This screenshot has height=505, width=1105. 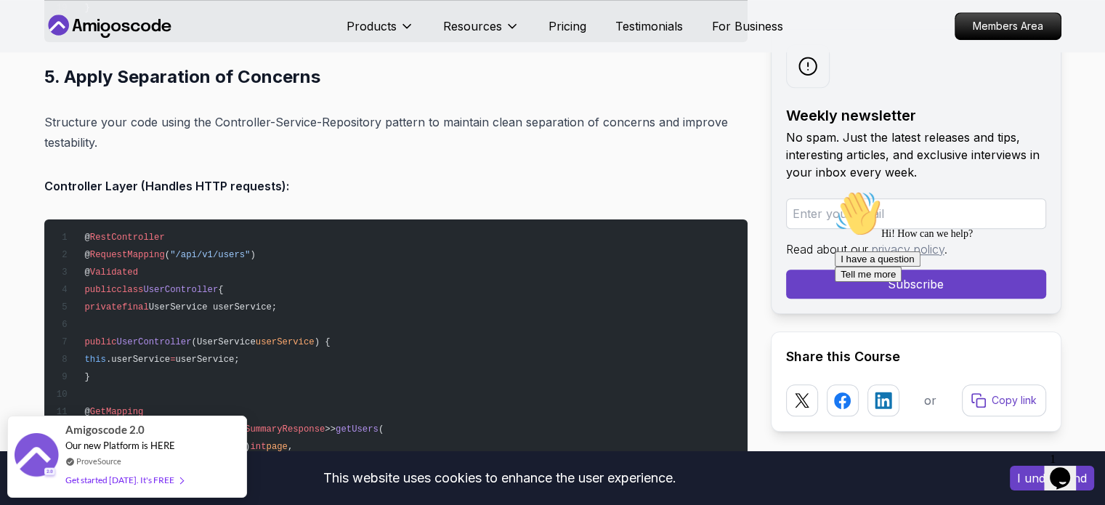 I want to click on button: I have a question, so click(x=49, y=74).